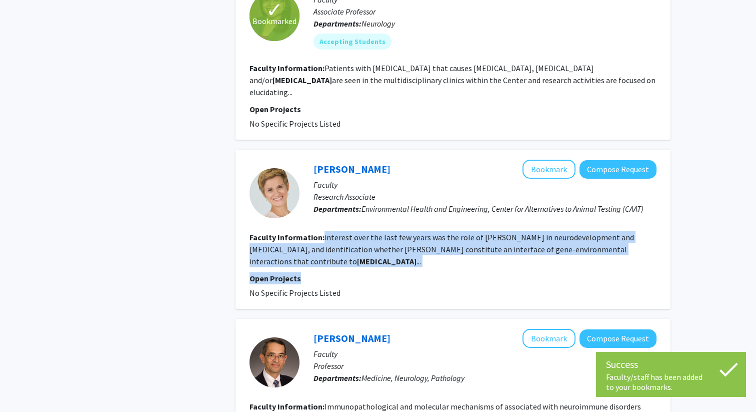 The image size is (756, 412). What do you see at coordinates (618, 169) in the screenshot?
I see `button: Compose Request to Lena Smirnova` at bounding box center [618, 169].